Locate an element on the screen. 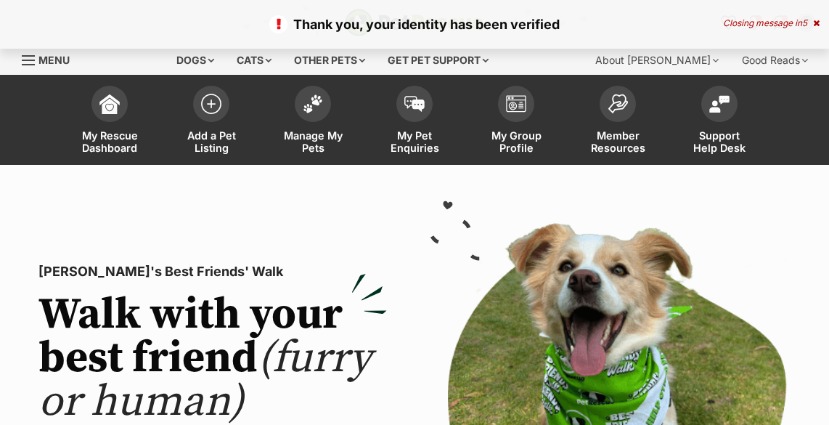 Image resolution: width=829 pixels, height=425 pixels. a: My Rescue Dashboard is located at coordinates (110, 121).